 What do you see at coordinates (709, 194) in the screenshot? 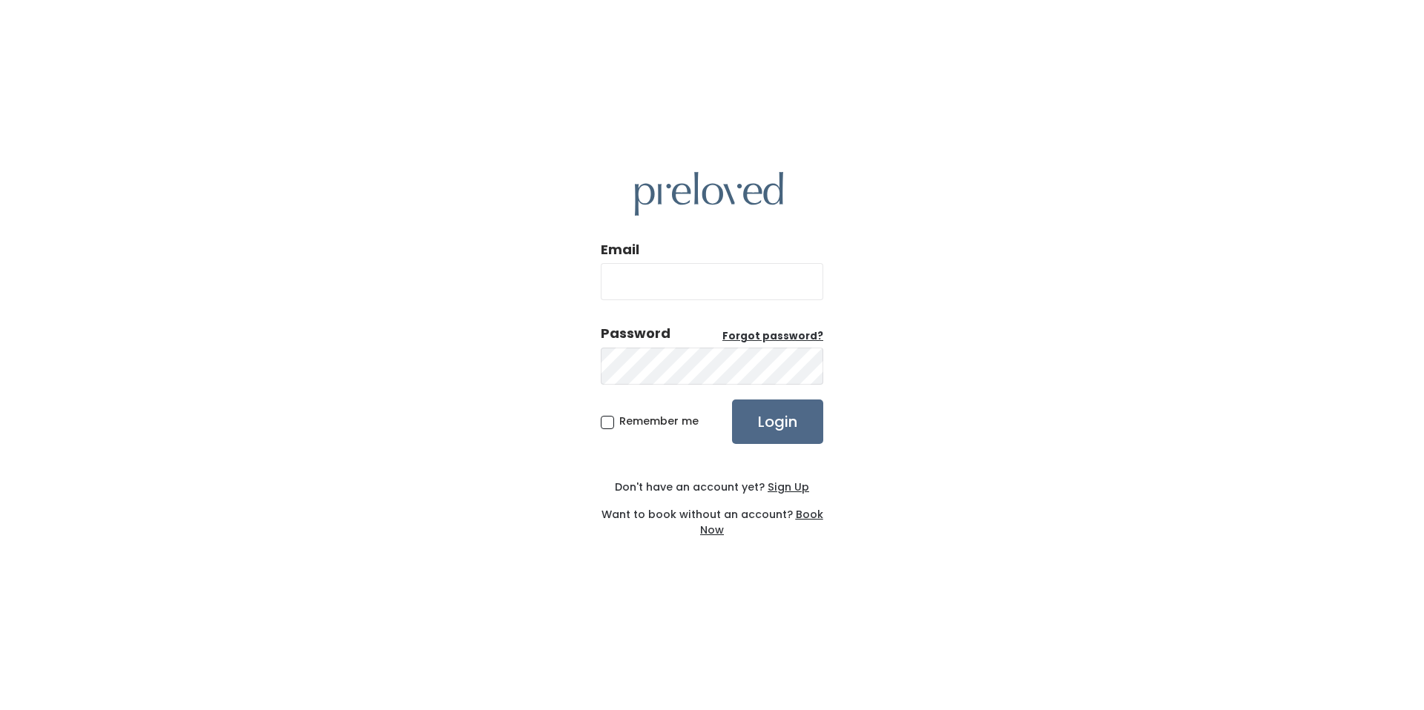
I see `img: preloved logo` at bounding box center [709, 194].